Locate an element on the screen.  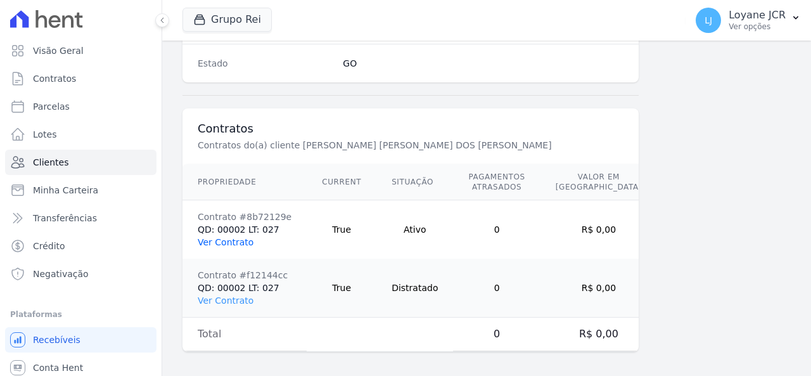
button: LJ Loyane JCR Ver opções is located at coordinates (748, 20).